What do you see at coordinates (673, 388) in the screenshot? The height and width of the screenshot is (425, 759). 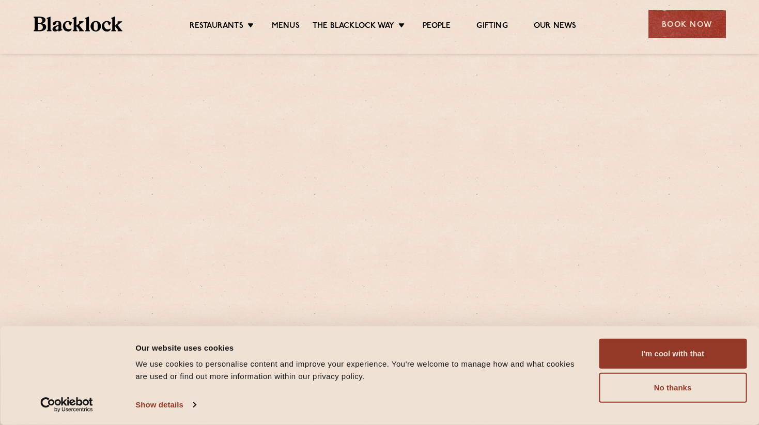 I see `button: No thanks` at bounding box center [673, 388].